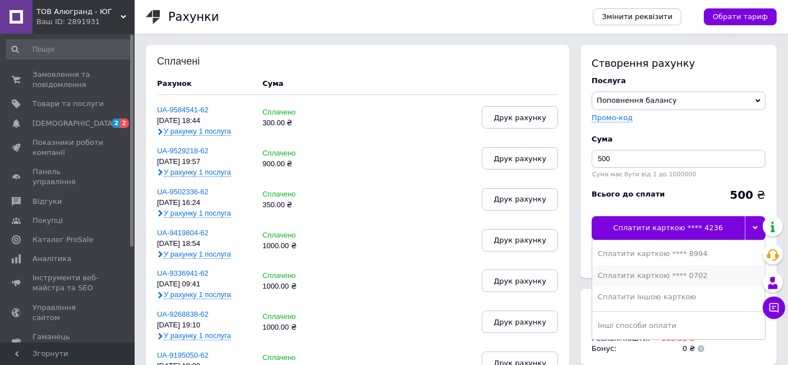  Describe the element at coordinates (183, 191) in the screenshot. I see `a: UA-9502336-62` at that location.